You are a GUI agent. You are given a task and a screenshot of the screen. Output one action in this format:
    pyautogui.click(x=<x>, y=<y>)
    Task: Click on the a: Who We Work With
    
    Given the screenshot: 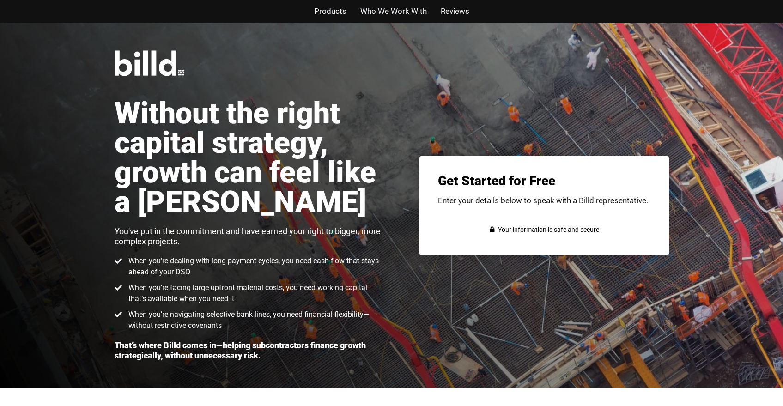 What is the action you would take?
    pyautogui.click(x=393, y=11)
    